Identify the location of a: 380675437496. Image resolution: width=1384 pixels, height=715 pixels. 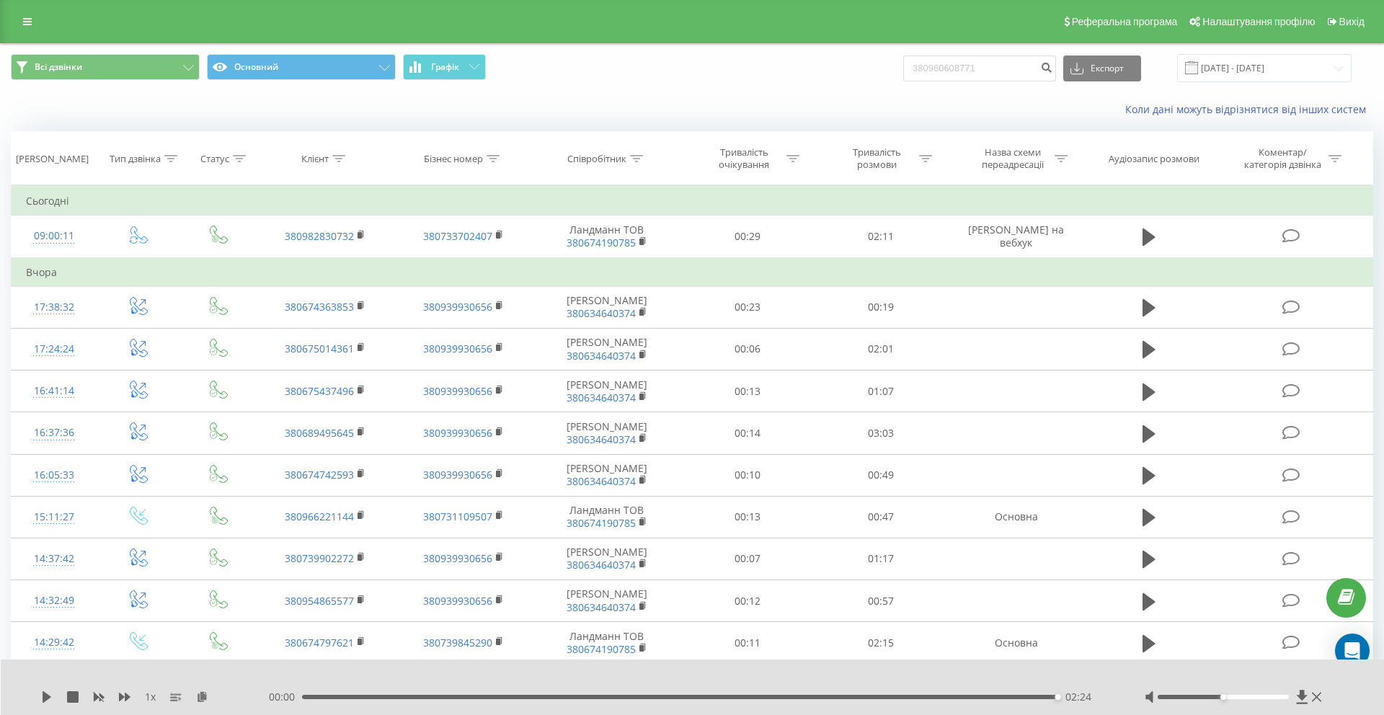
(319, 391).